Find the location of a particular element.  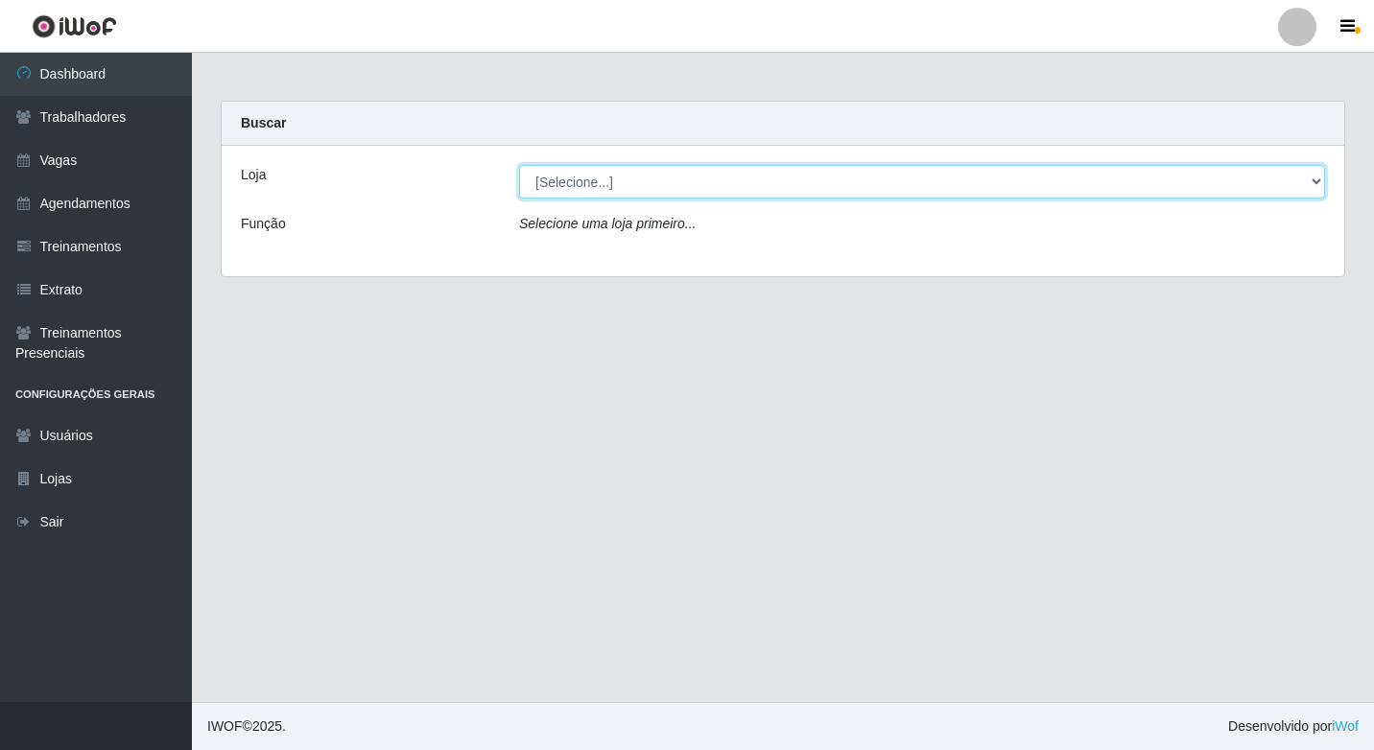

label: Loja is located at coordinates (253, 175).